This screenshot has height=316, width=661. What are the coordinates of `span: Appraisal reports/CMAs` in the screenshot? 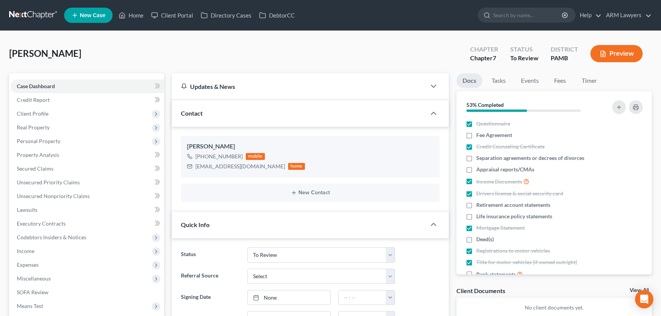 It's located at (506, 170).